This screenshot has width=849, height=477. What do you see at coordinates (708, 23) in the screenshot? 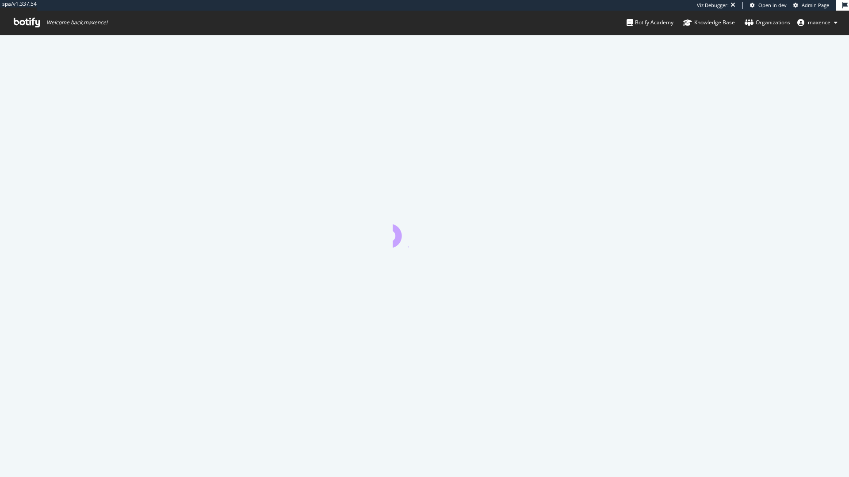
I see `div: Knowledge Base` at bounding box center [708, 23].